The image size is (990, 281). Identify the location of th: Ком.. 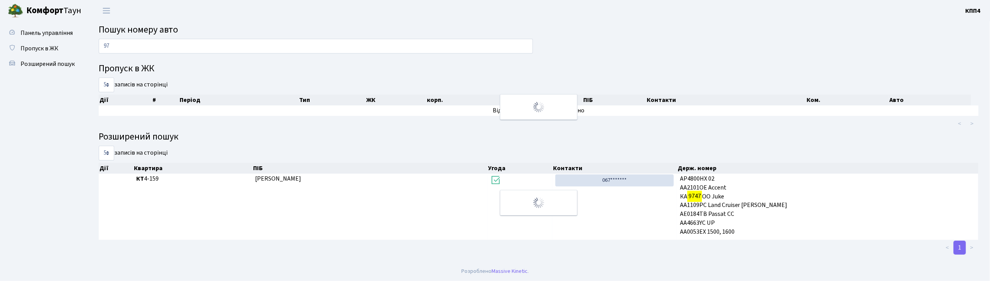
(848, 100).